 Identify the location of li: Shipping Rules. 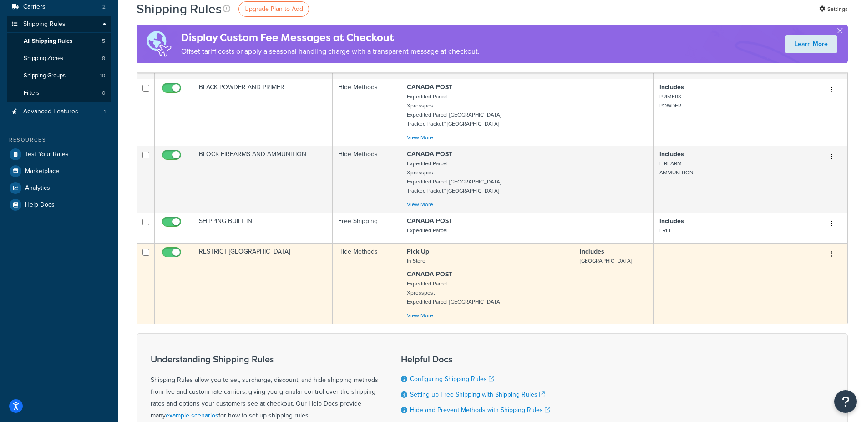
(59, 59).